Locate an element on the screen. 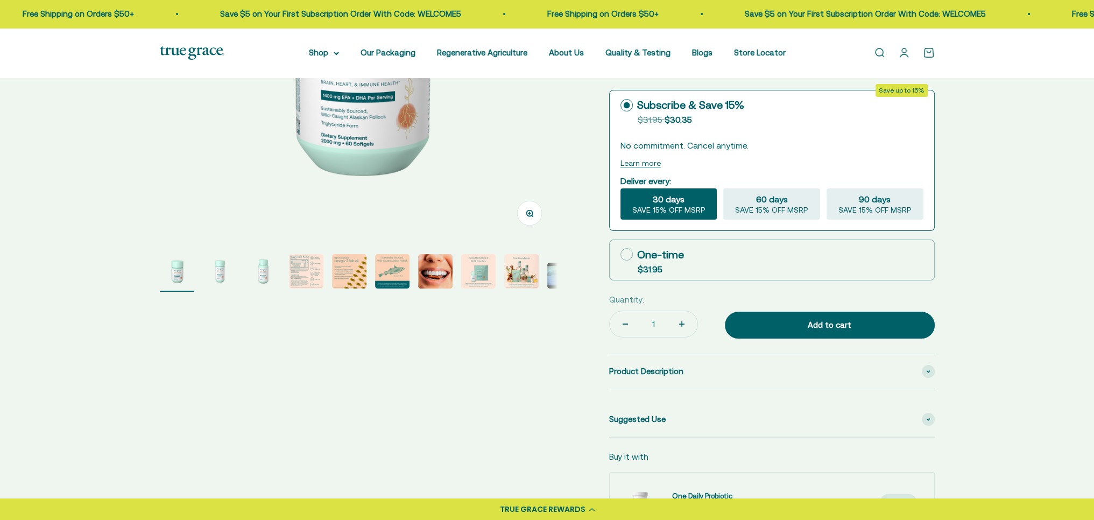 Image resolution: width=1094 pixels, height=520 pixels. button: Go to item 8 is located at coordinates (478, 273).